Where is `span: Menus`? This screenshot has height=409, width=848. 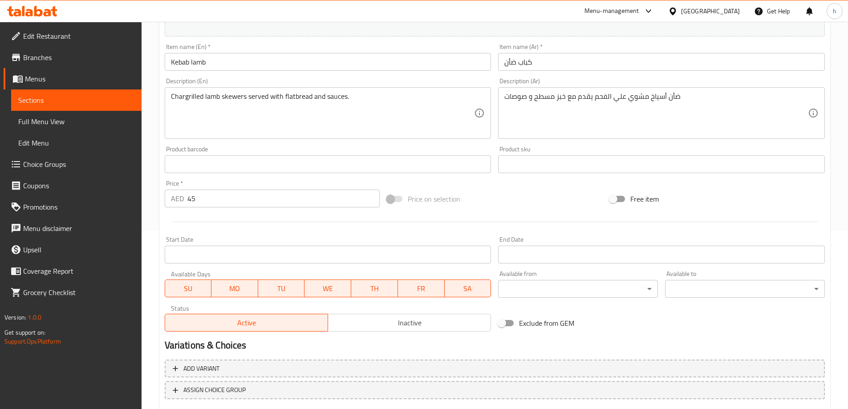
span: Menus is located at coordinates (80, 79).